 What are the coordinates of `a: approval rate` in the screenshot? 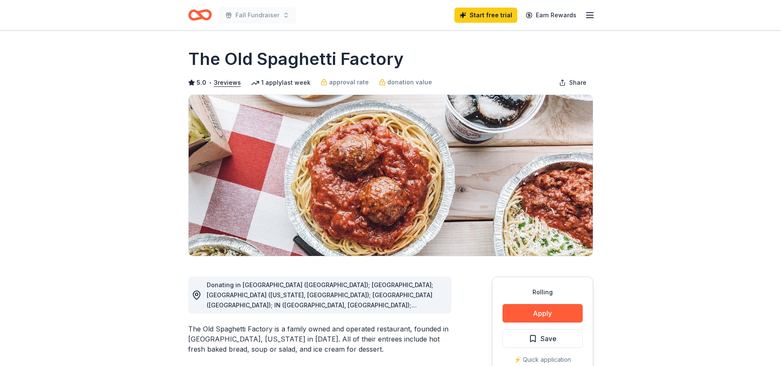 It's located at (345, 82).